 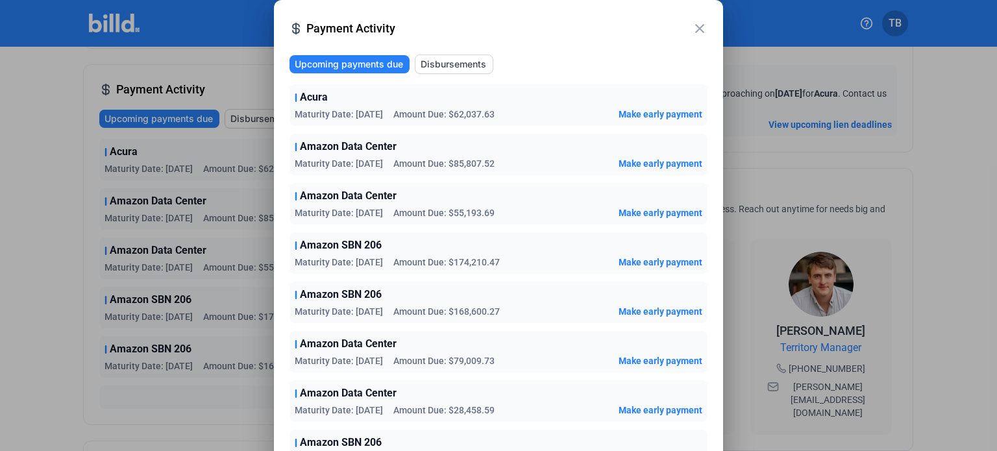 I want to click on span: Amount Due: $85,807.52, so click(x=444, y=164).